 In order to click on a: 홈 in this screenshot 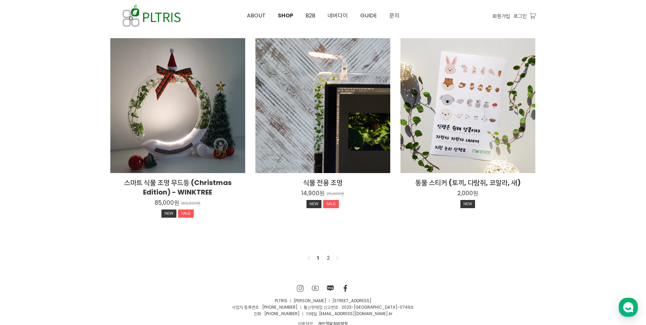, I will do `click(23, 224)`.